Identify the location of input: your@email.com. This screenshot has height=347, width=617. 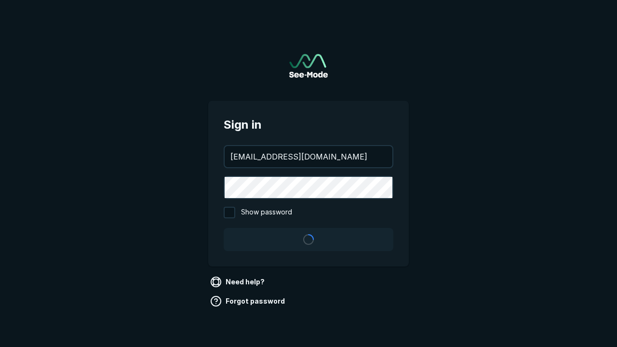
(308, 157).